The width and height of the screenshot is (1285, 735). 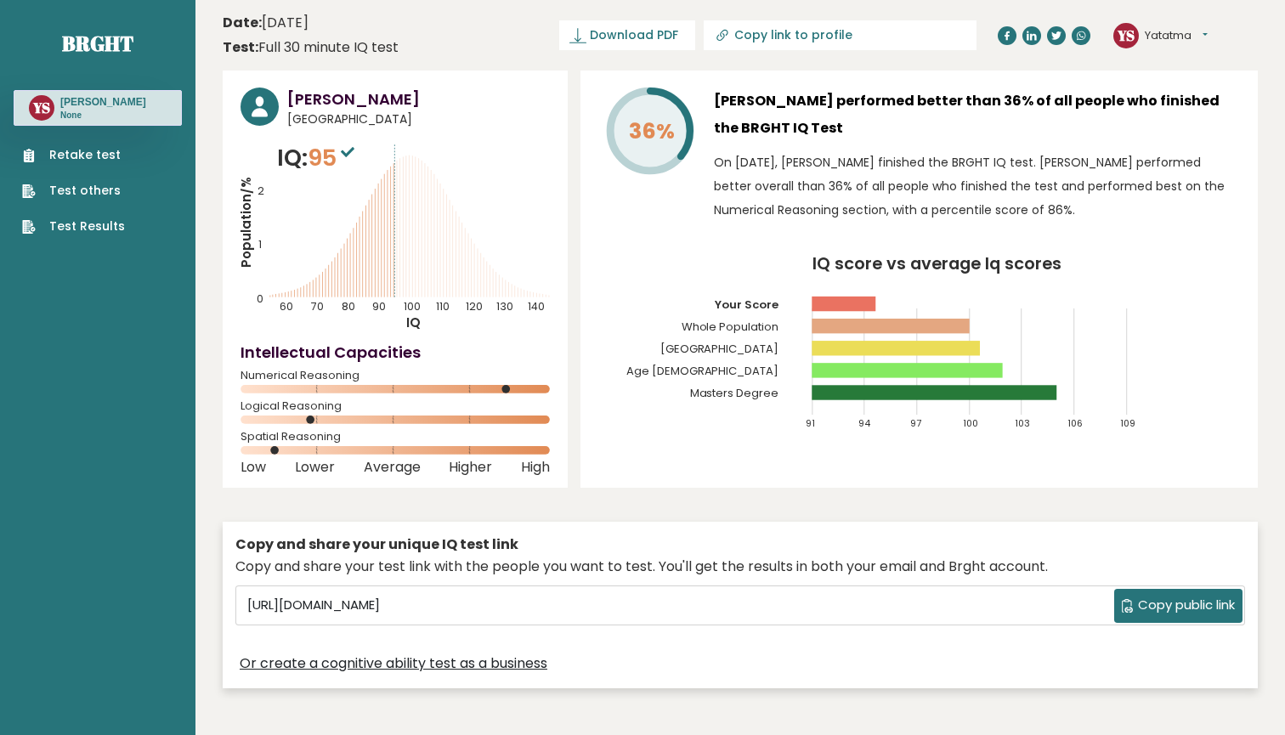 What do you see at coordinates (246, 222) in the screenshot?
I see `tspan: Population/%` at bounding box center [246, 222].